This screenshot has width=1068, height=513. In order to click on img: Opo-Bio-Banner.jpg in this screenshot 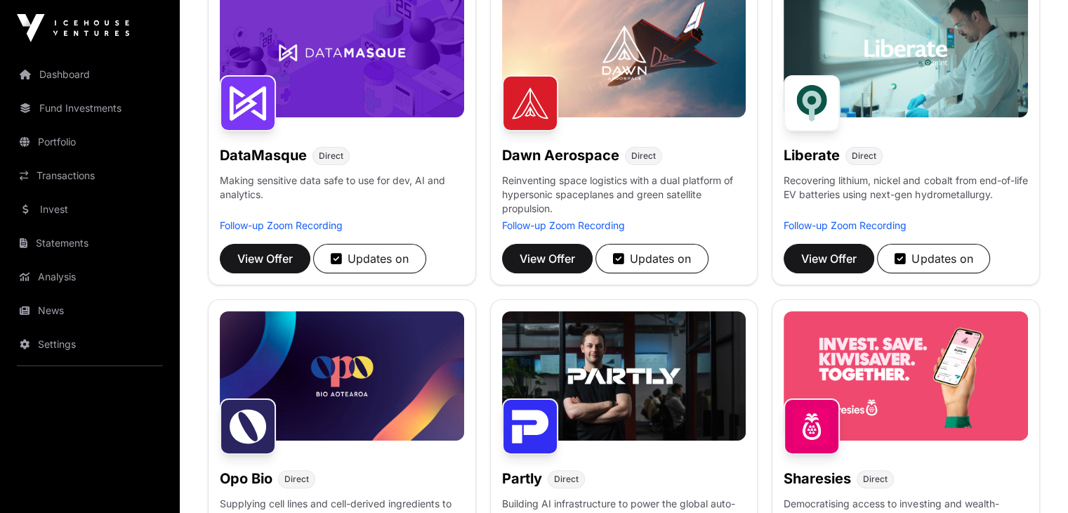, I will do `click(342, 376)`.